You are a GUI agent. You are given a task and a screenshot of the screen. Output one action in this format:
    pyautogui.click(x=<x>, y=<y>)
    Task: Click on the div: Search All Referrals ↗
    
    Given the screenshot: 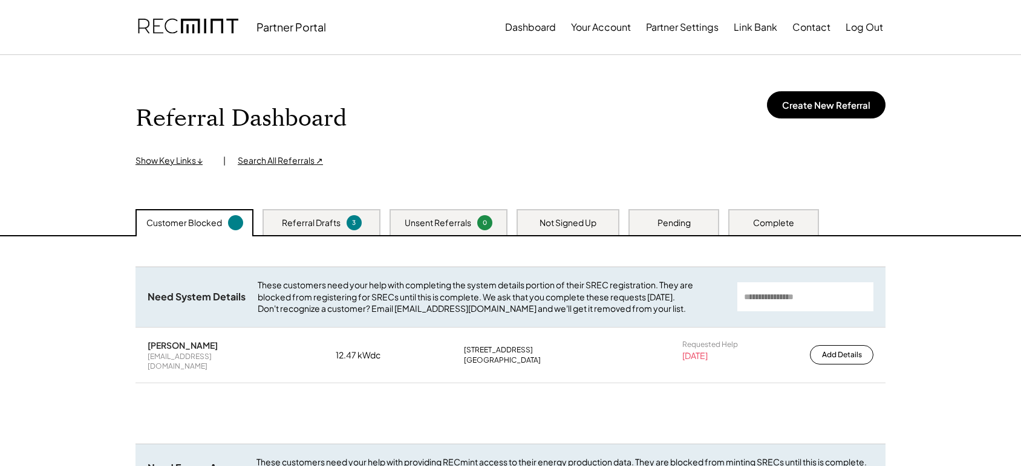 What is the action you would take?
    pyautogui.click(x=280, y=161)
    